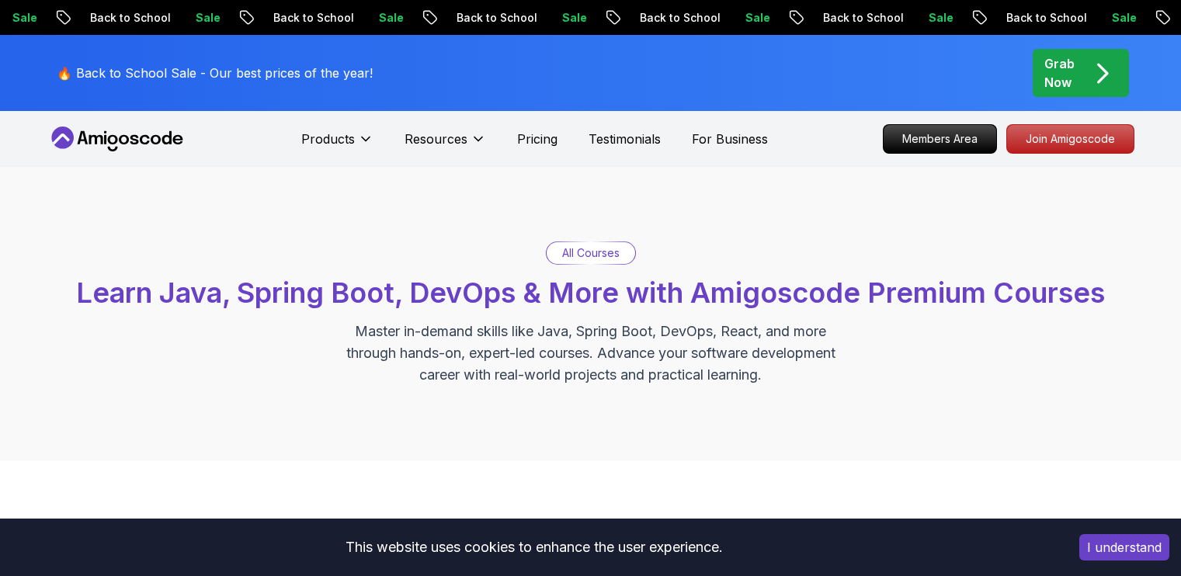  Describe the element at coordinates (625, 139) in the screenshot. I see `a: Testimonials` at that location.